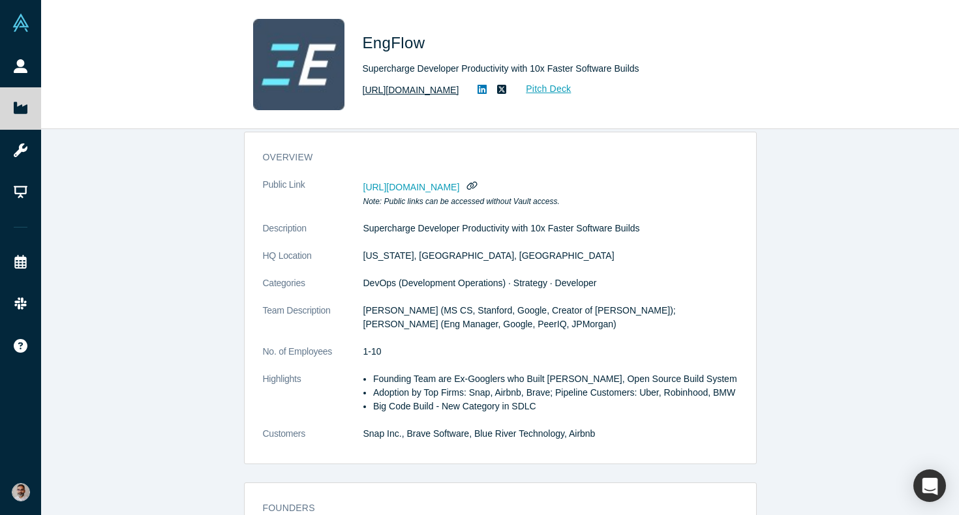  I want to click on h3: Founders, so click(491, 508).